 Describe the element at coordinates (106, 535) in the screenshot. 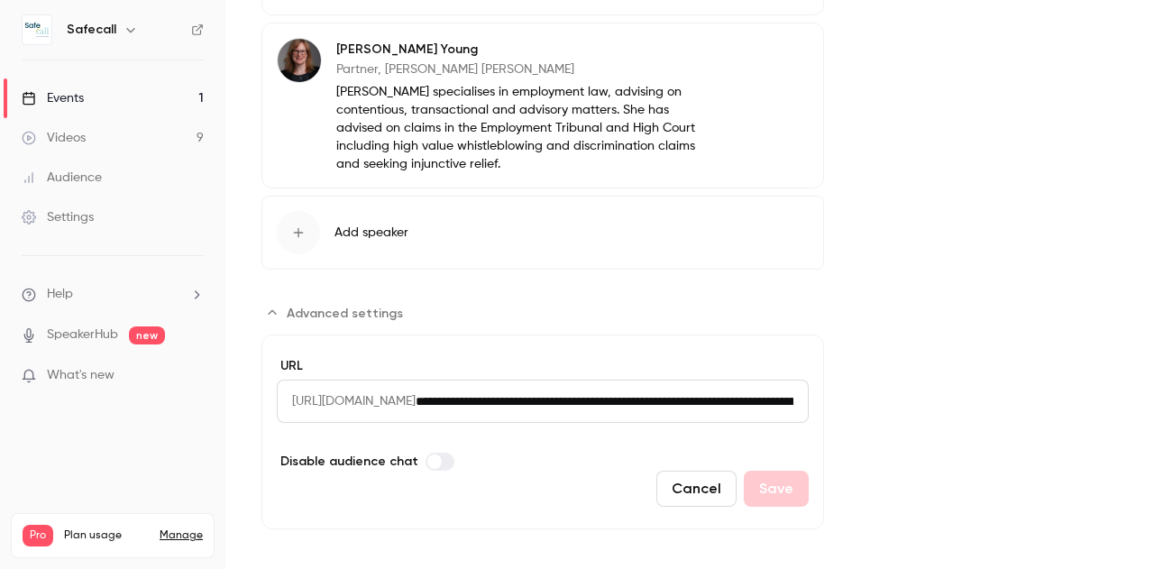

I see `span: Plan usage` at that location.